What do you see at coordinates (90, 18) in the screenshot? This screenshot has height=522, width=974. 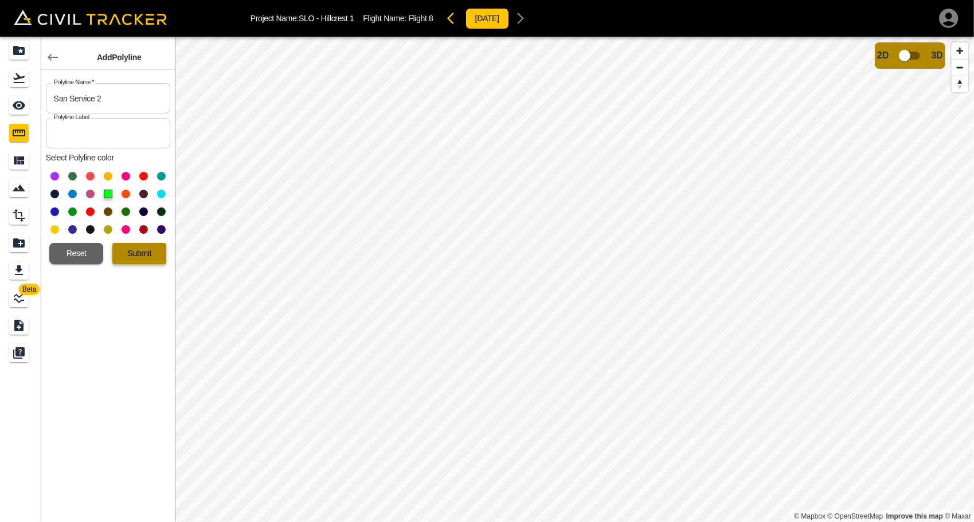 I see `img: Civil Tracker` at bounding box center [90, 18].